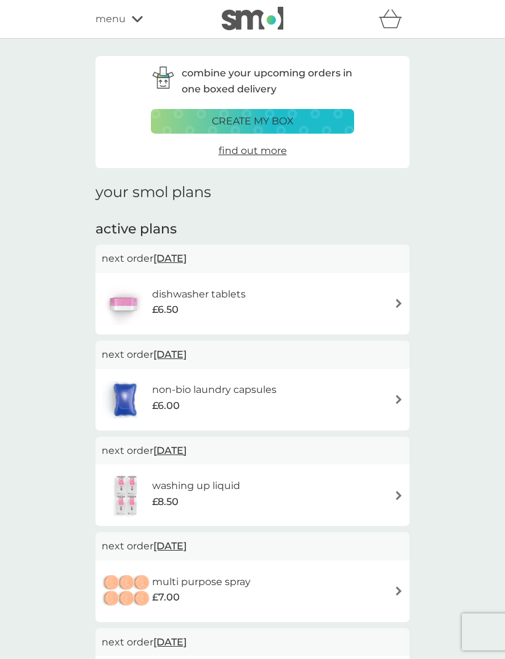 The height and width of the screenshot is (659, 505). Describe the element at coordinates (394, 19) in the screenshot. I see `div: basket` at that location.